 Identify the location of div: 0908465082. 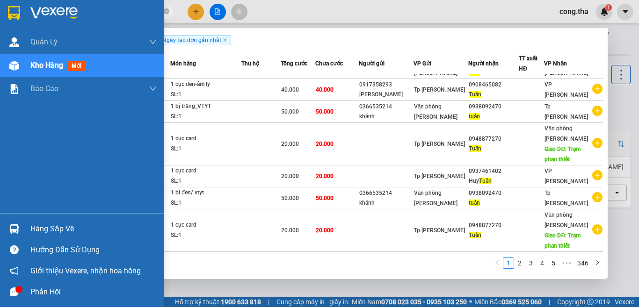
(494, 85).